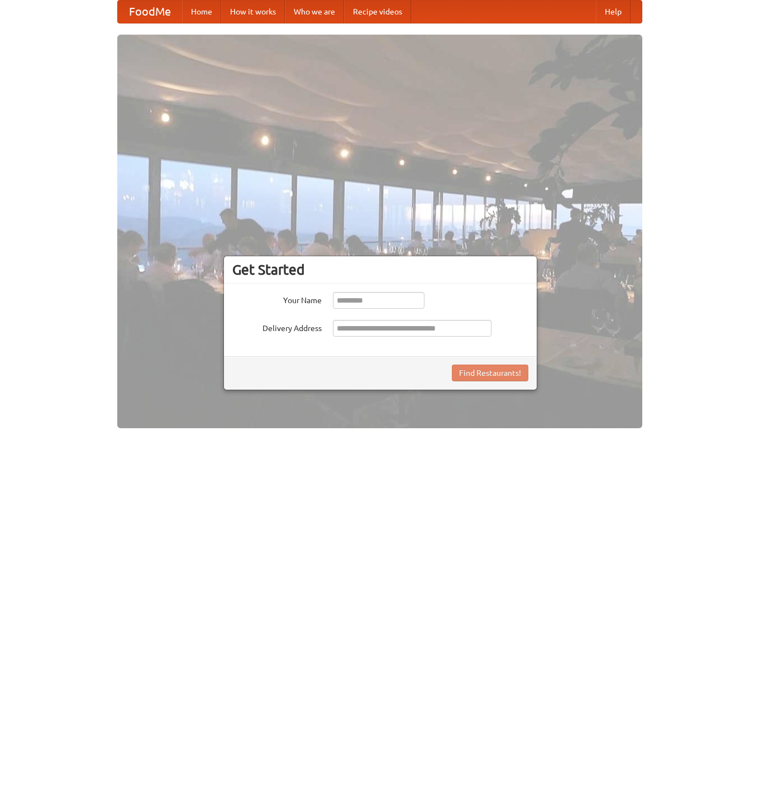 Image resolution: width=759 pixels, height=790 pixels. What do you see at coordinates (150, 12) in the screenshot?
I see `a: FoodMe` at bounding box center [150, 12].